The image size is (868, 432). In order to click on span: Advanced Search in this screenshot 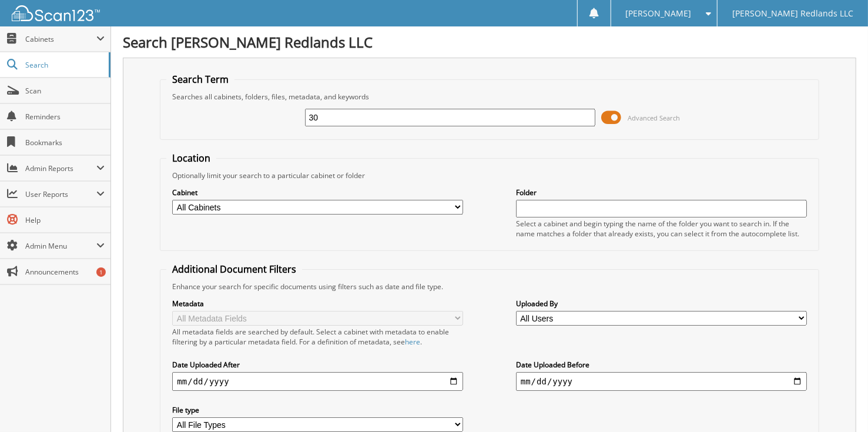, I will do `click(653, 117)`.